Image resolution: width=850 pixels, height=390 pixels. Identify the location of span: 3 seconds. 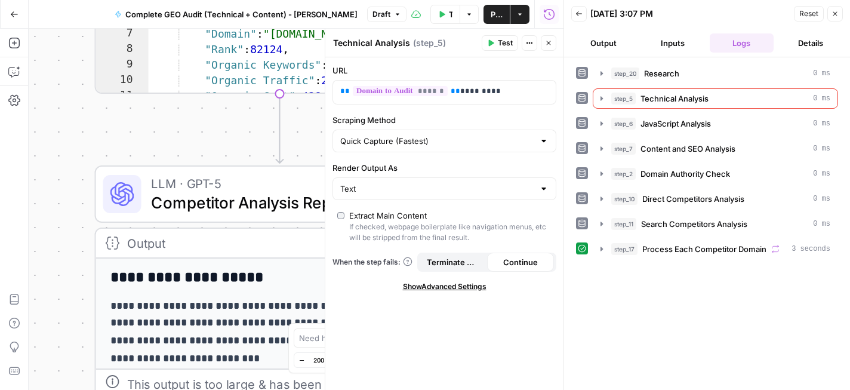
(810, 249).